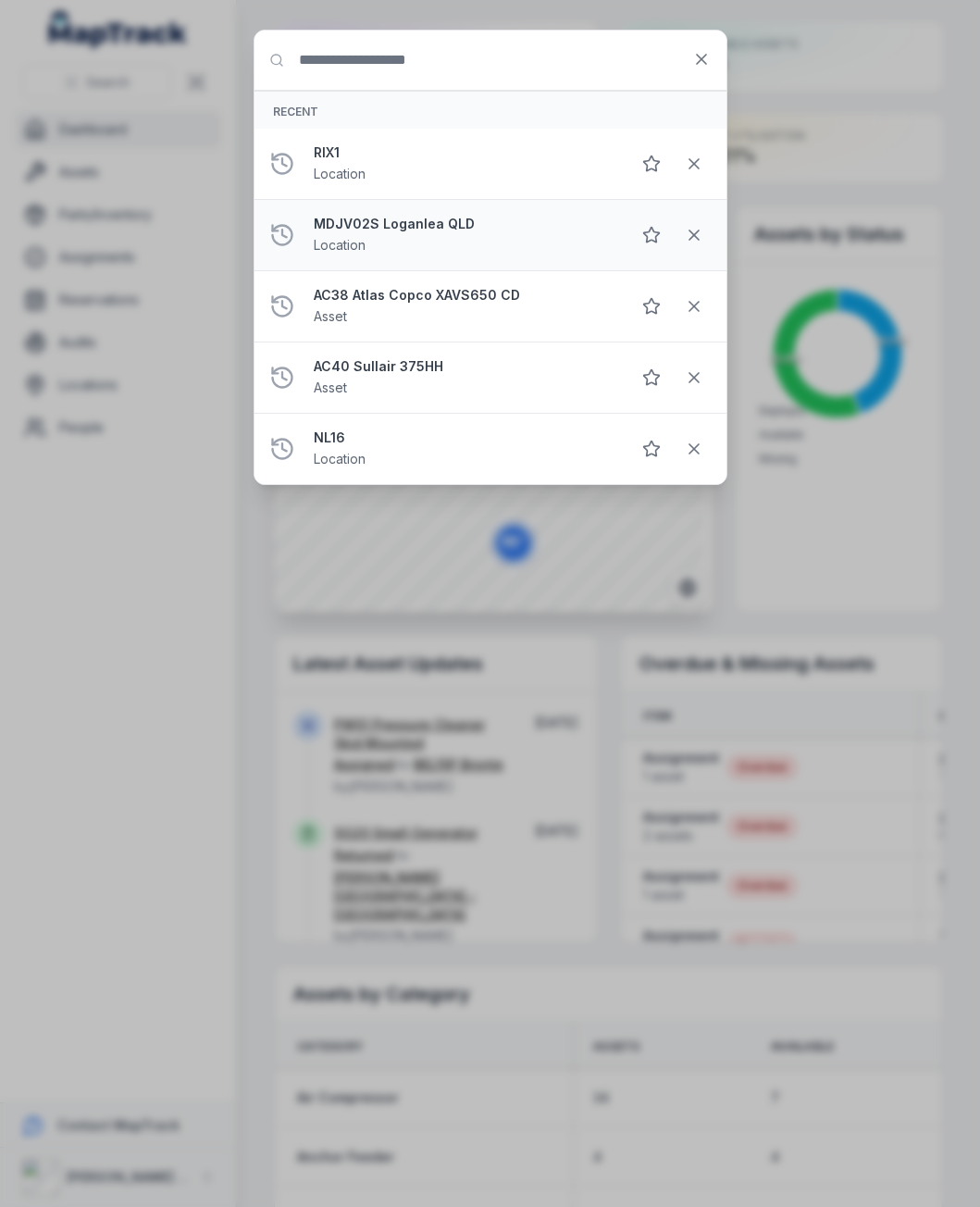 The width and height of the screenshot is (980, 1207). I want to click on a: AC40 Sullair 375HHAsset, so click(465, 377).